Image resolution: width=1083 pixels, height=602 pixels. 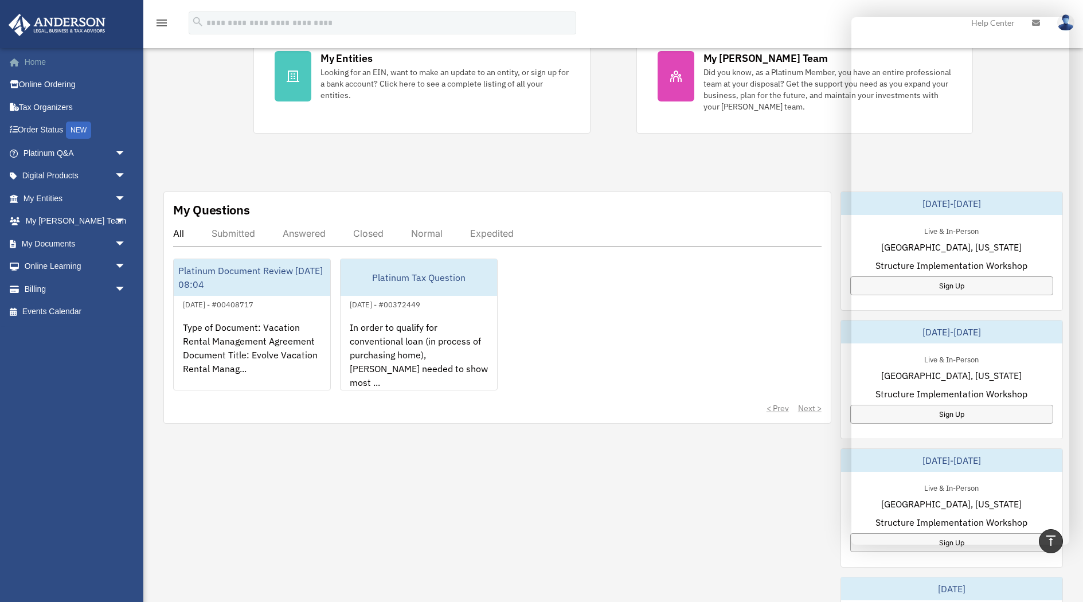 I want to click on a: Digital Productsarrow_drop_down, so click(x=76, y=176).